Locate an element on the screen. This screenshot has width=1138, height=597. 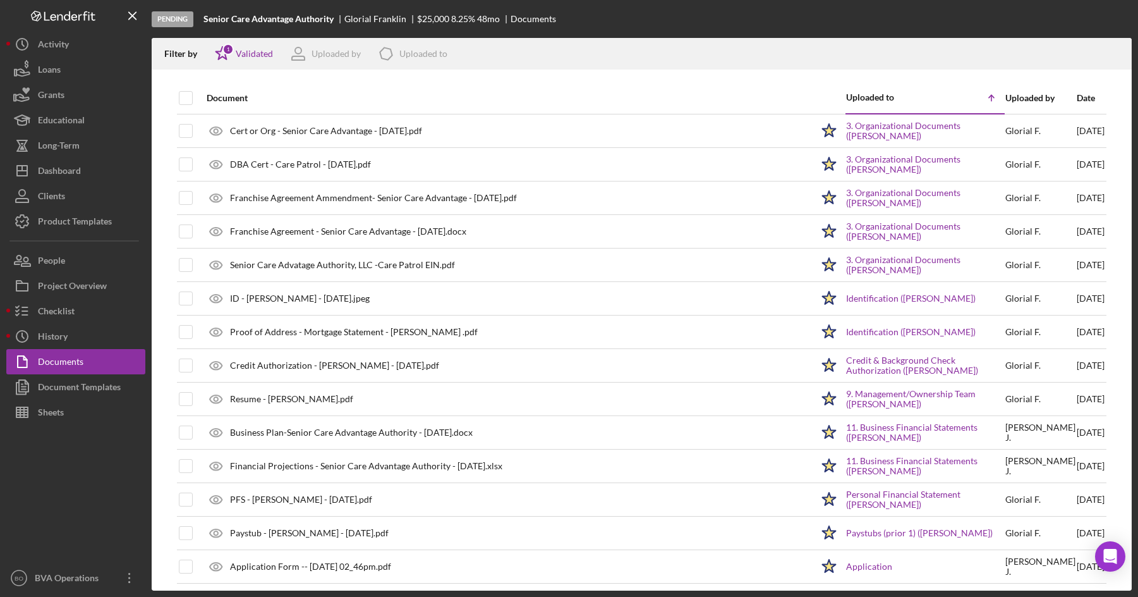
div: Glorial Franklin is located at coordinates (380, 19).